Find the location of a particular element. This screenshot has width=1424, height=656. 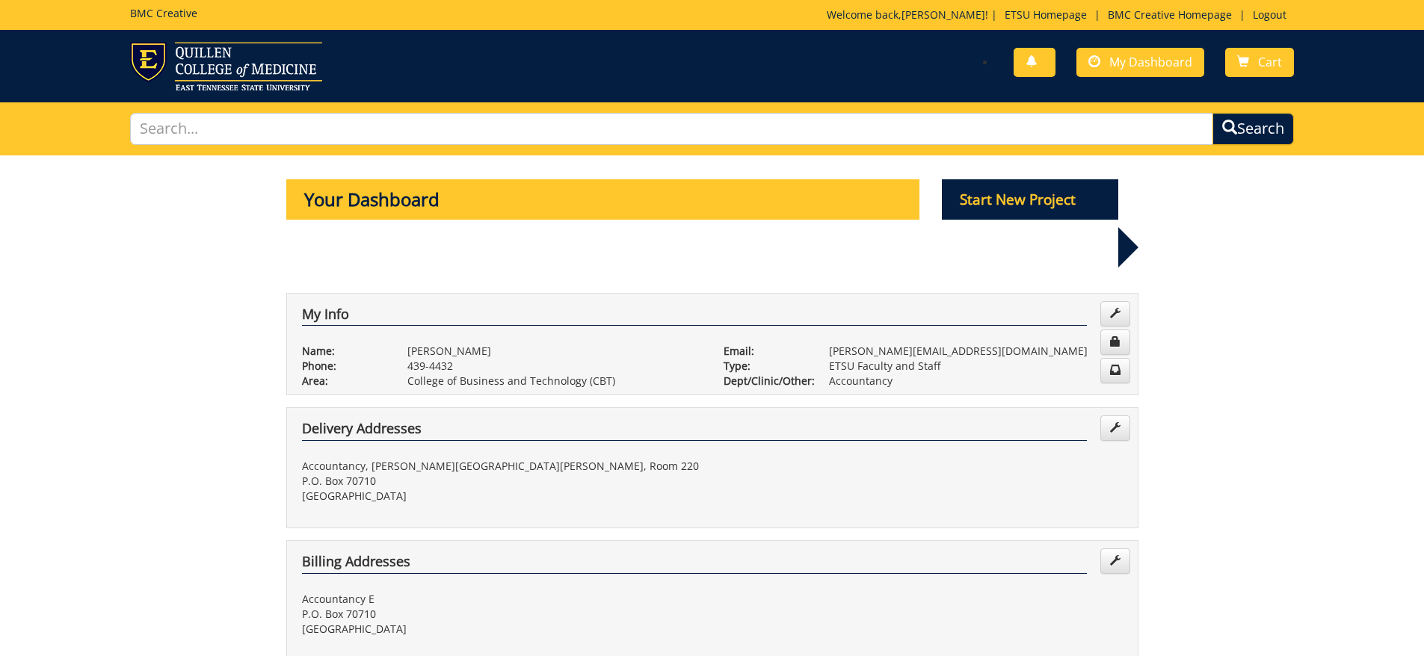

p: College of Business and Technology (CBT) is located at coordinates (554, 381).